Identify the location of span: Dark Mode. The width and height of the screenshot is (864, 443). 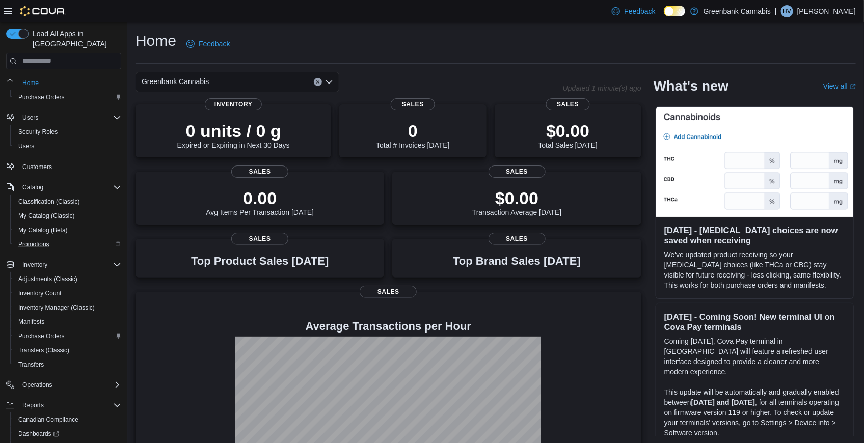
(664, 16).